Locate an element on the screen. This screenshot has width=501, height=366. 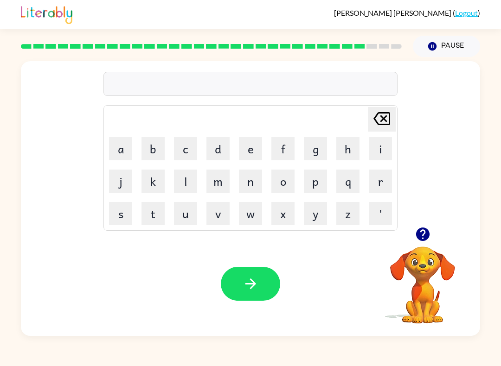
button: z is located at coordinates (348, 214).